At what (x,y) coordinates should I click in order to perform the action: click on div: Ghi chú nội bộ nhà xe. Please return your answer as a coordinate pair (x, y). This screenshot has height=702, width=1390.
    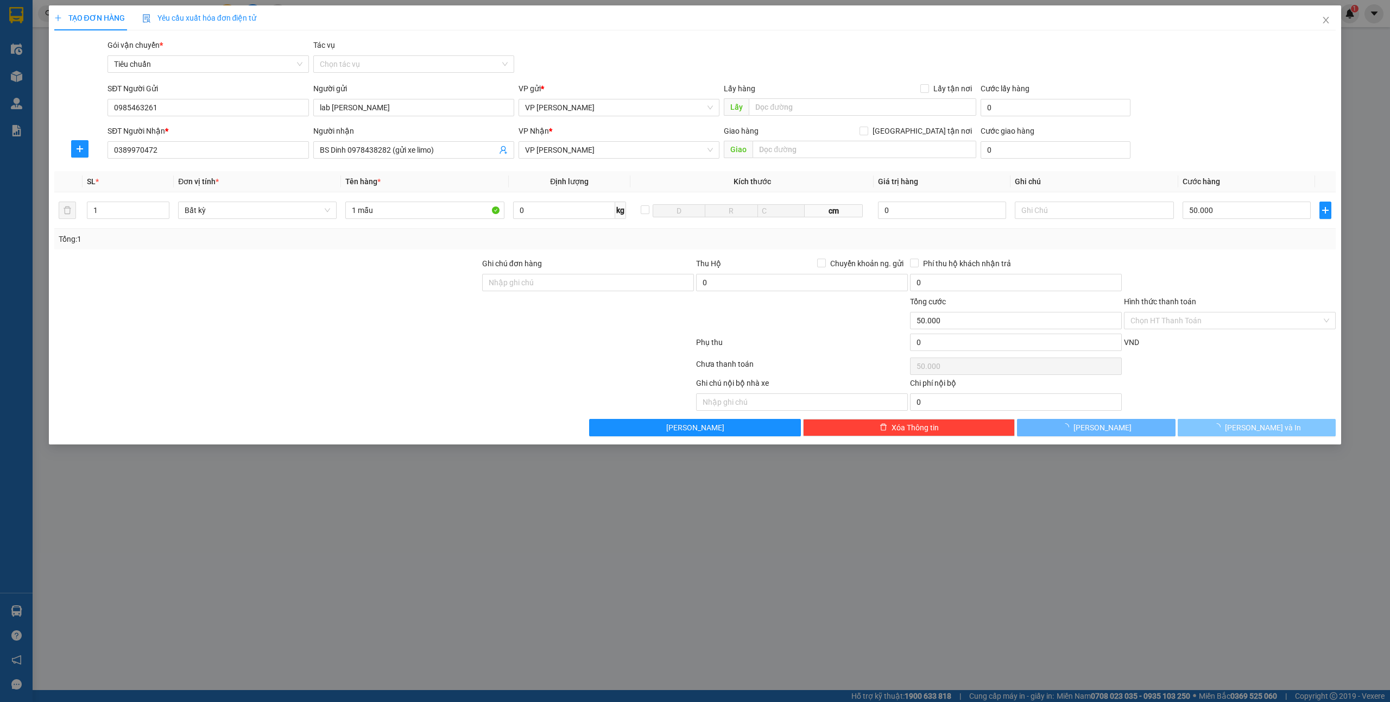
    Looking at the image, I should click on (802, 385).